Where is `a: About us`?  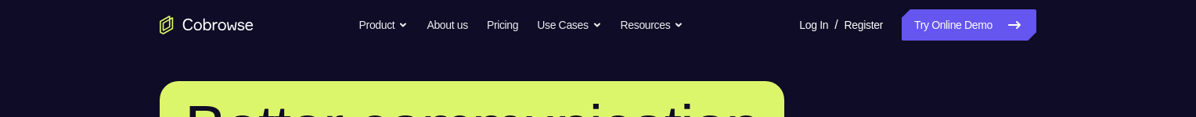 a: About us is located at coordinates (447, 25).